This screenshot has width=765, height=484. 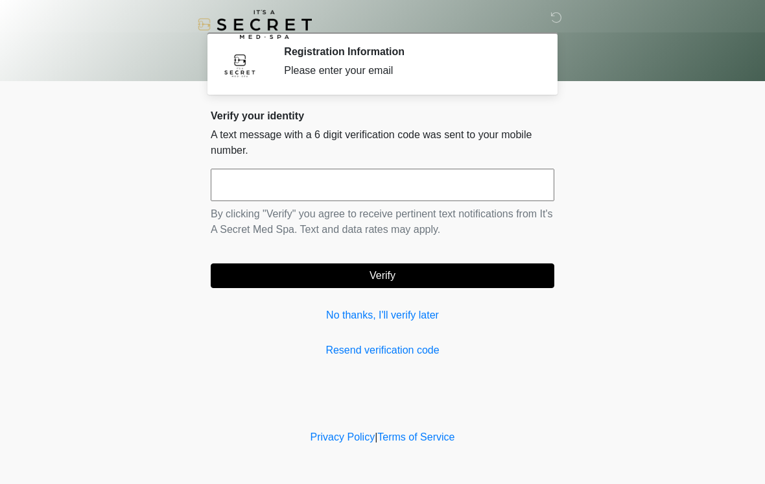 What do you see at coordinates (416, 436) in the screenshot?
I see `a: Terms of Service` at bounding box center [416, 436].